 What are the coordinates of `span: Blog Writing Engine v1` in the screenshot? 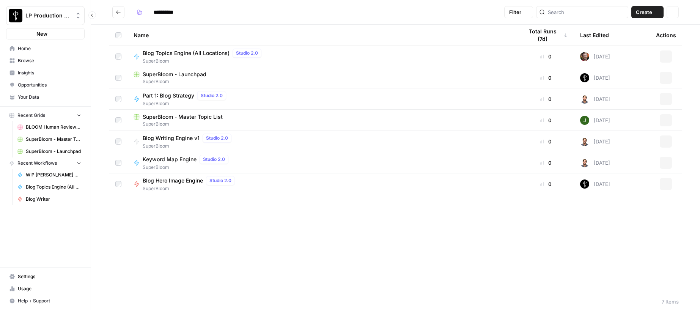 It's located at (171, 138).